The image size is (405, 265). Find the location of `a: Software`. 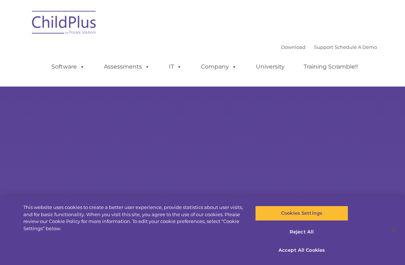

a: Software is located at coordinates (68, 67).